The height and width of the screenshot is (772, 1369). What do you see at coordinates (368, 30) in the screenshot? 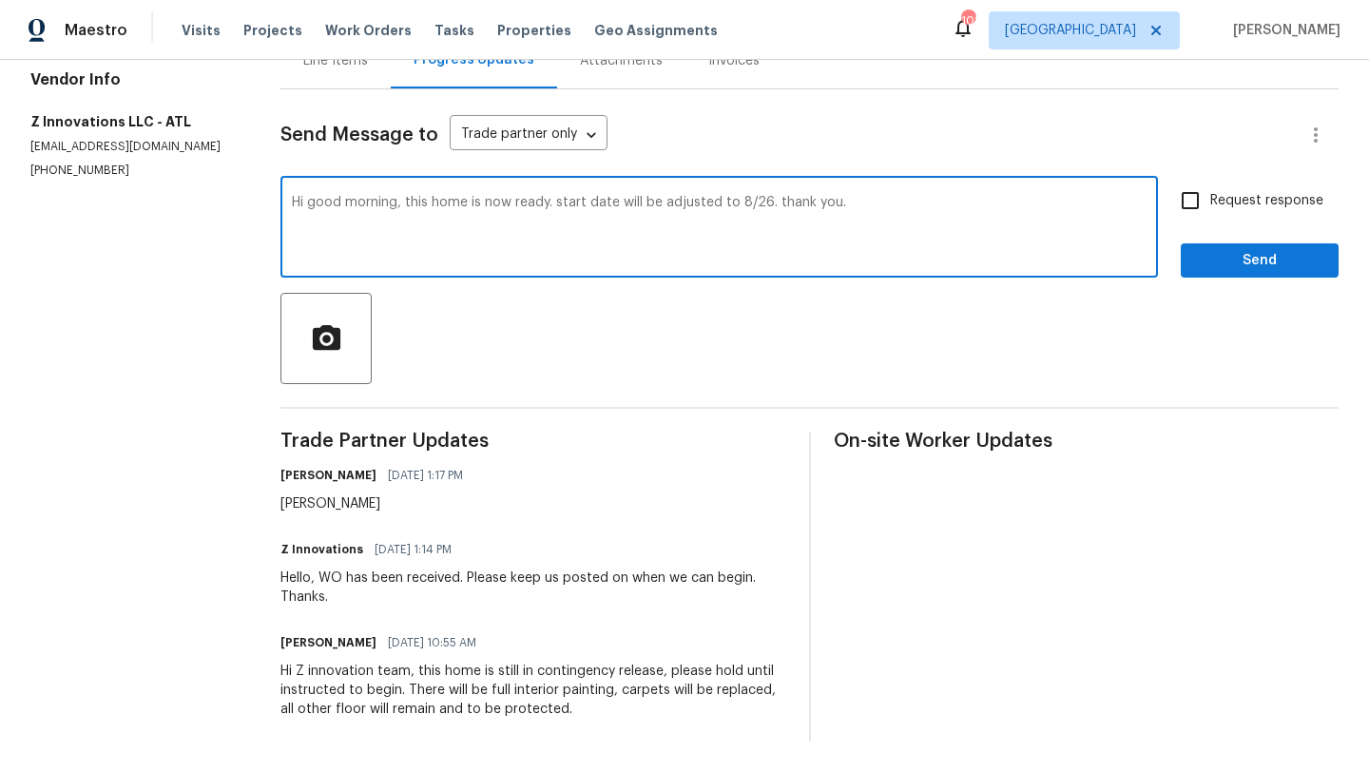
I see `span: Work Orders` at bounding box center [368, 30].